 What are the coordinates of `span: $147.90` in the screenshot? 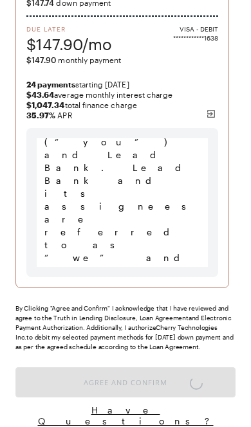 It's located at (41, 60).